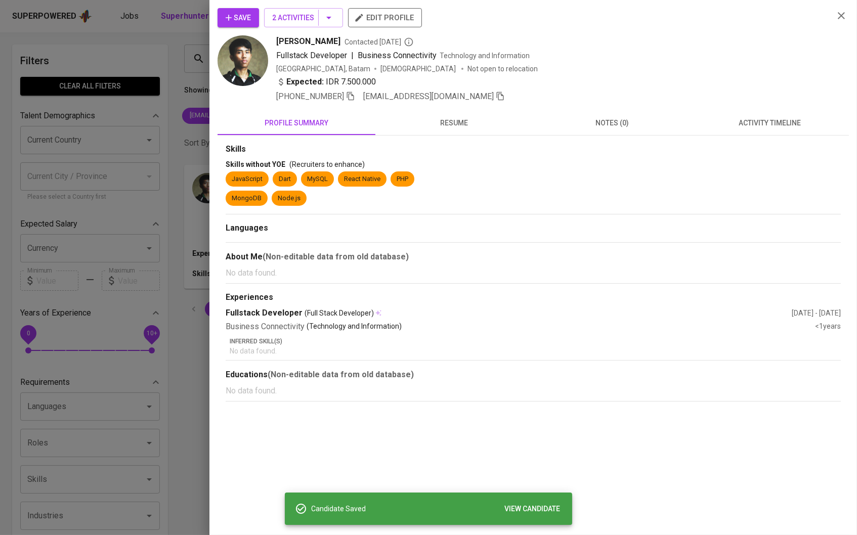 Image resolution: width=857 pixels, height=535 pixels. Describe the element at coordinates (296, 123) in the screenshot. I see `span: profile summary` at that location.